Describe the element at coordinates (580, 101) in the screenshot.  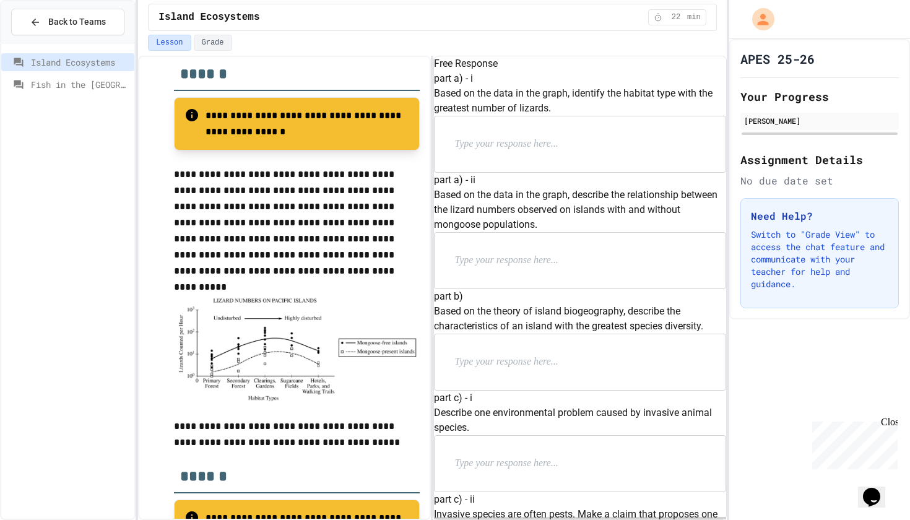
I see `p: Based on the data in the graph, identify the habitat type with the greatest number of lizards.` at that location.